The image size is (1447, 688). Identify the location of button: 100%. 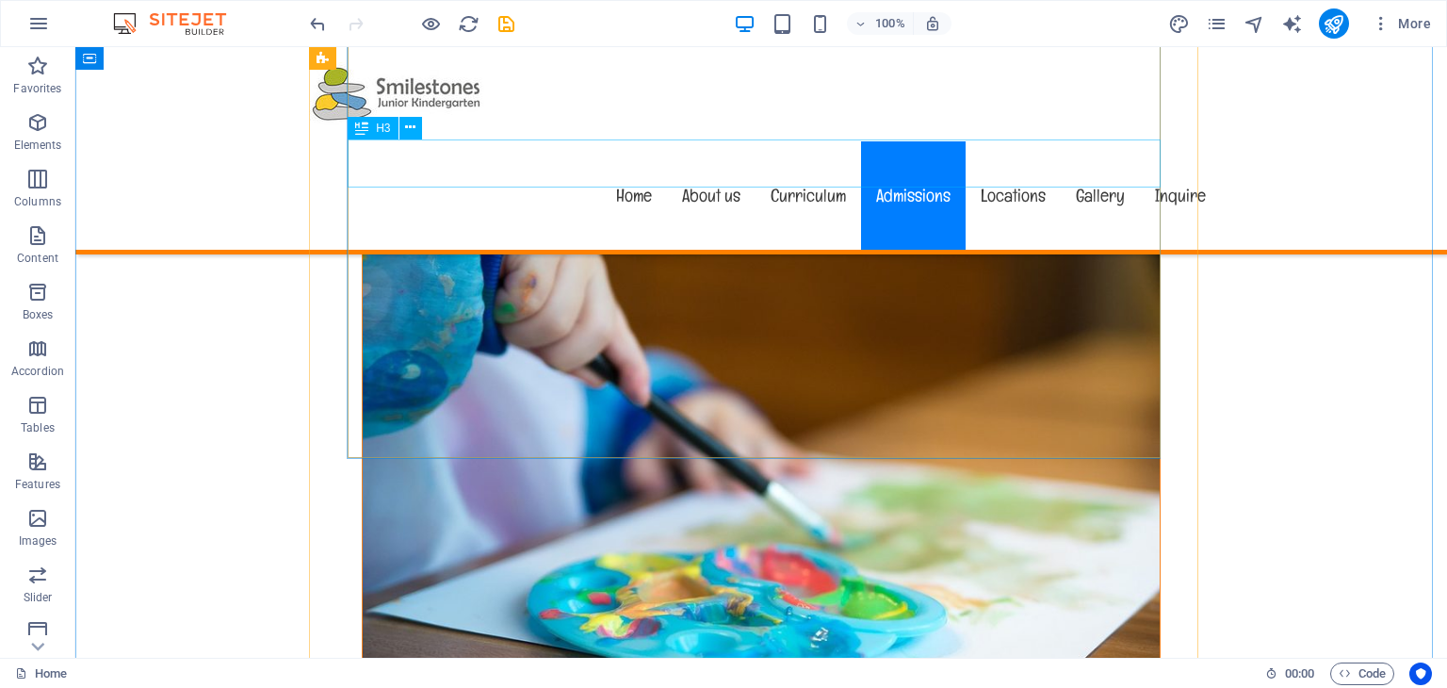
(880, 24).